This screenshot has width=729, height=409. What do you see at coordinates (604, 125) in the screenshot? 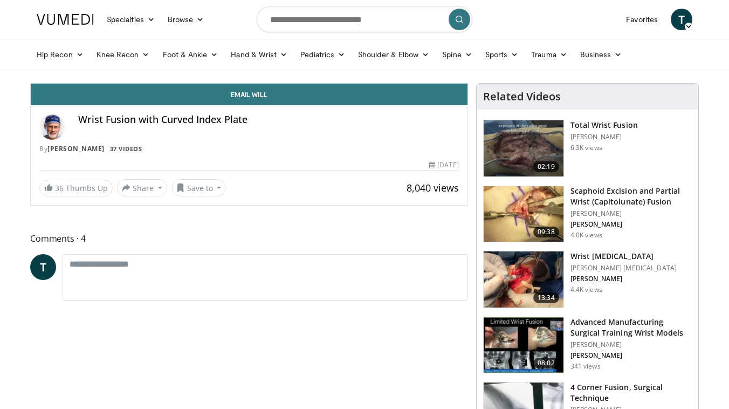
I see `h3: Total Wrist Fusion` at bounding box center [604, 125].